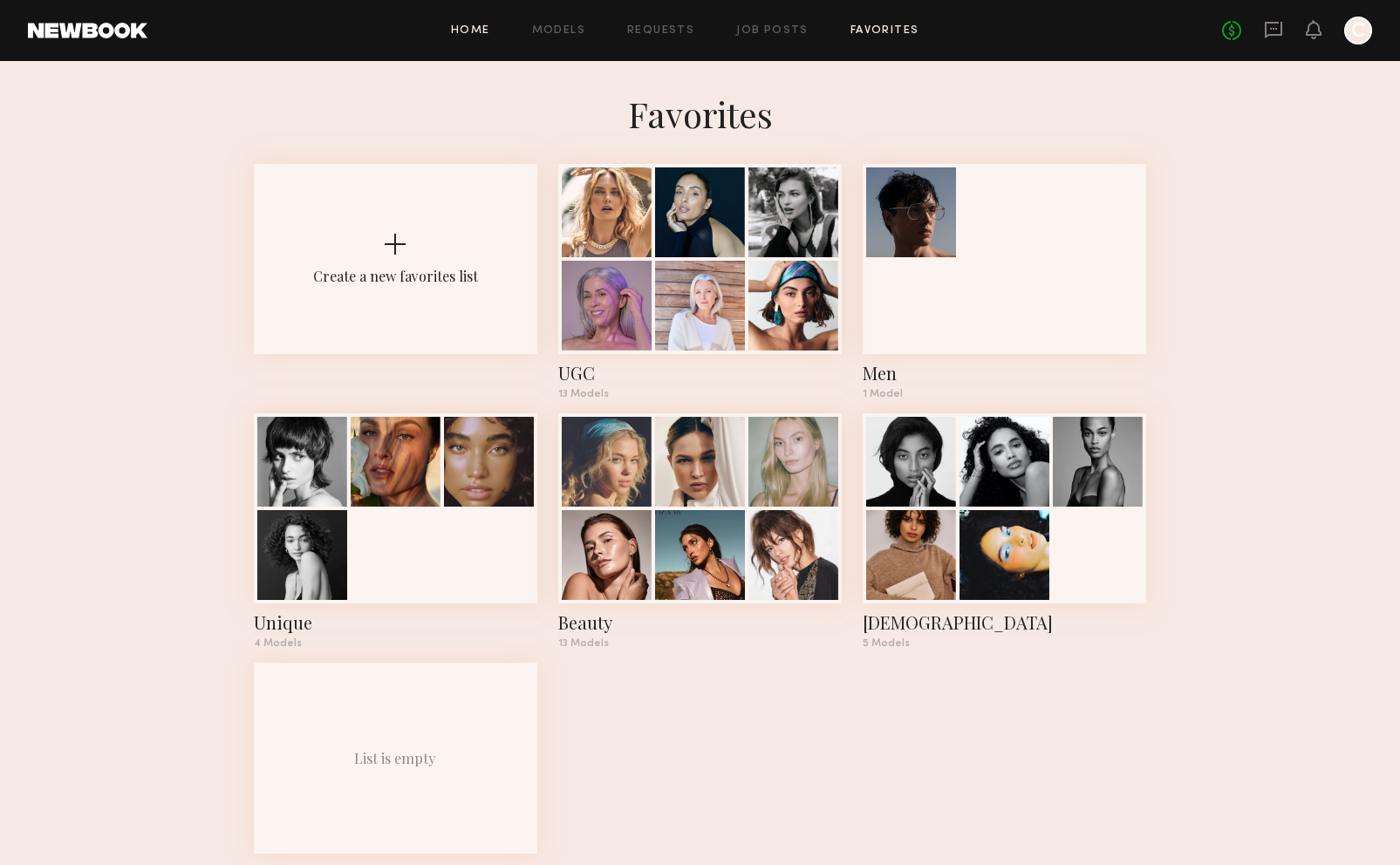 The height and width of the screenshot is (865, 1400). I want to click on div: 4 Models, so click(395, 644).